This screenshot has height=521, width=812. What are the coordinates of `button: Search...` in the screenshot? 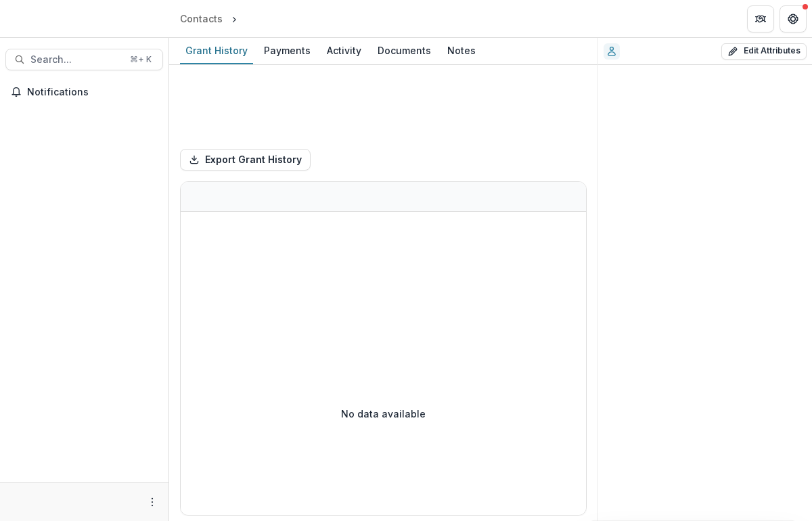 It's located at (84, 60).